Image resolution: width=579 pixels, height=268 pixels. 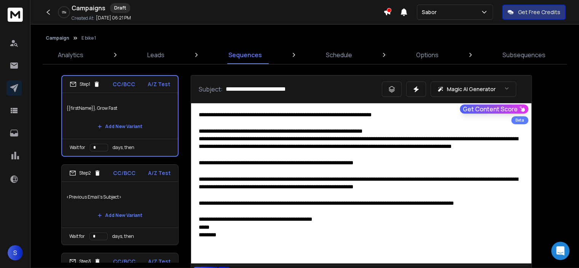 I want to click on li: Step1CC/BCCA/Z Test{{firstName}}, Grow FastAdd New VariantWait fordays, then, so click(x=120, y=116).